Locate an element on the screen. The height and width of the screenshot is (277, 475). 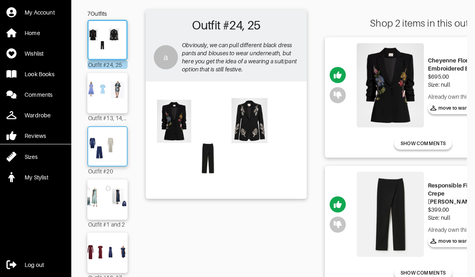
div: a is located at coordinates (166, 57).